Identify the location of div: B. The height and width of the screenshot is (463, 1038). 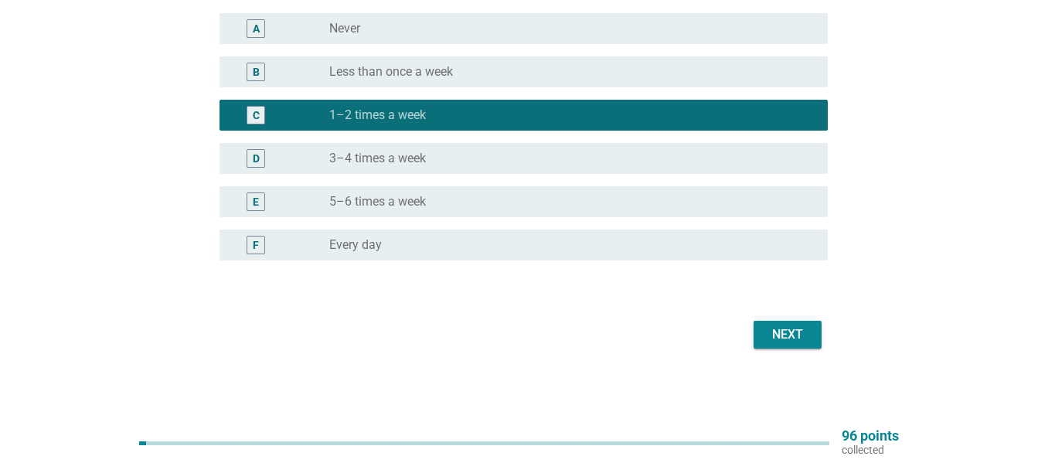
(256, 72).